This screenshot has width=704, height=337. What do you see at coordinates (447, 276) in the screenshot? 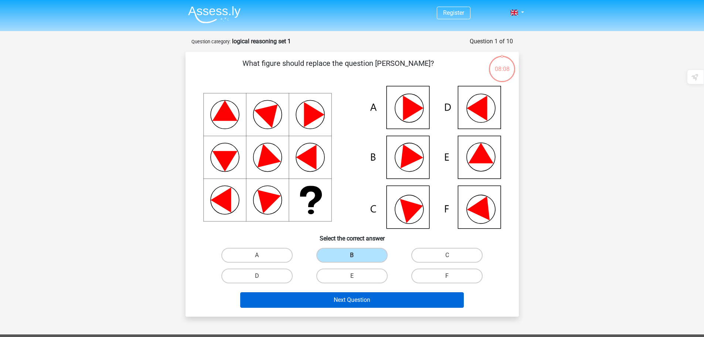
I see `label: F` at bounding box center [447, 276].